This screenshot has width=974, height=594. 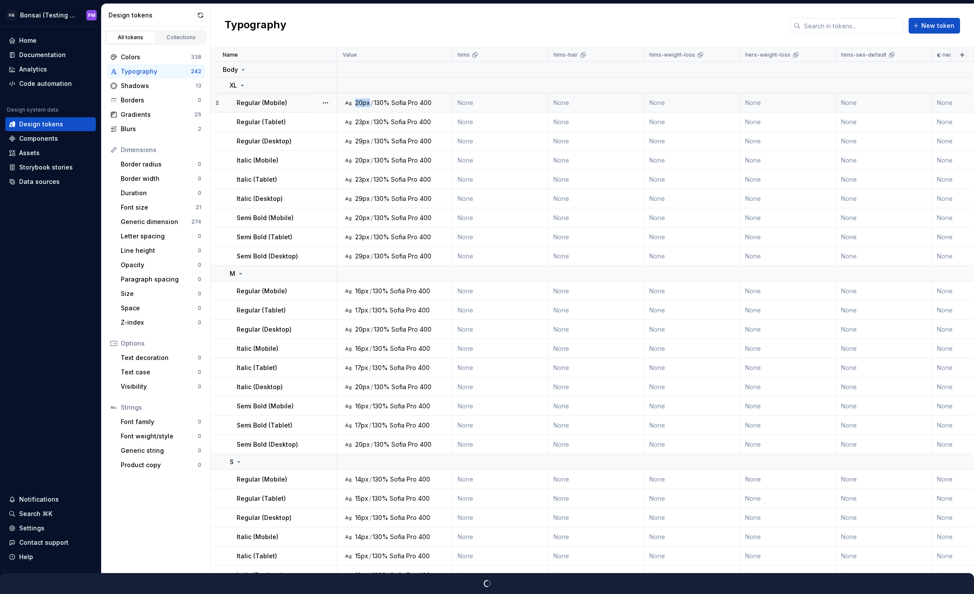 I want to click on div: Visibility, so click(x=159, y=387).